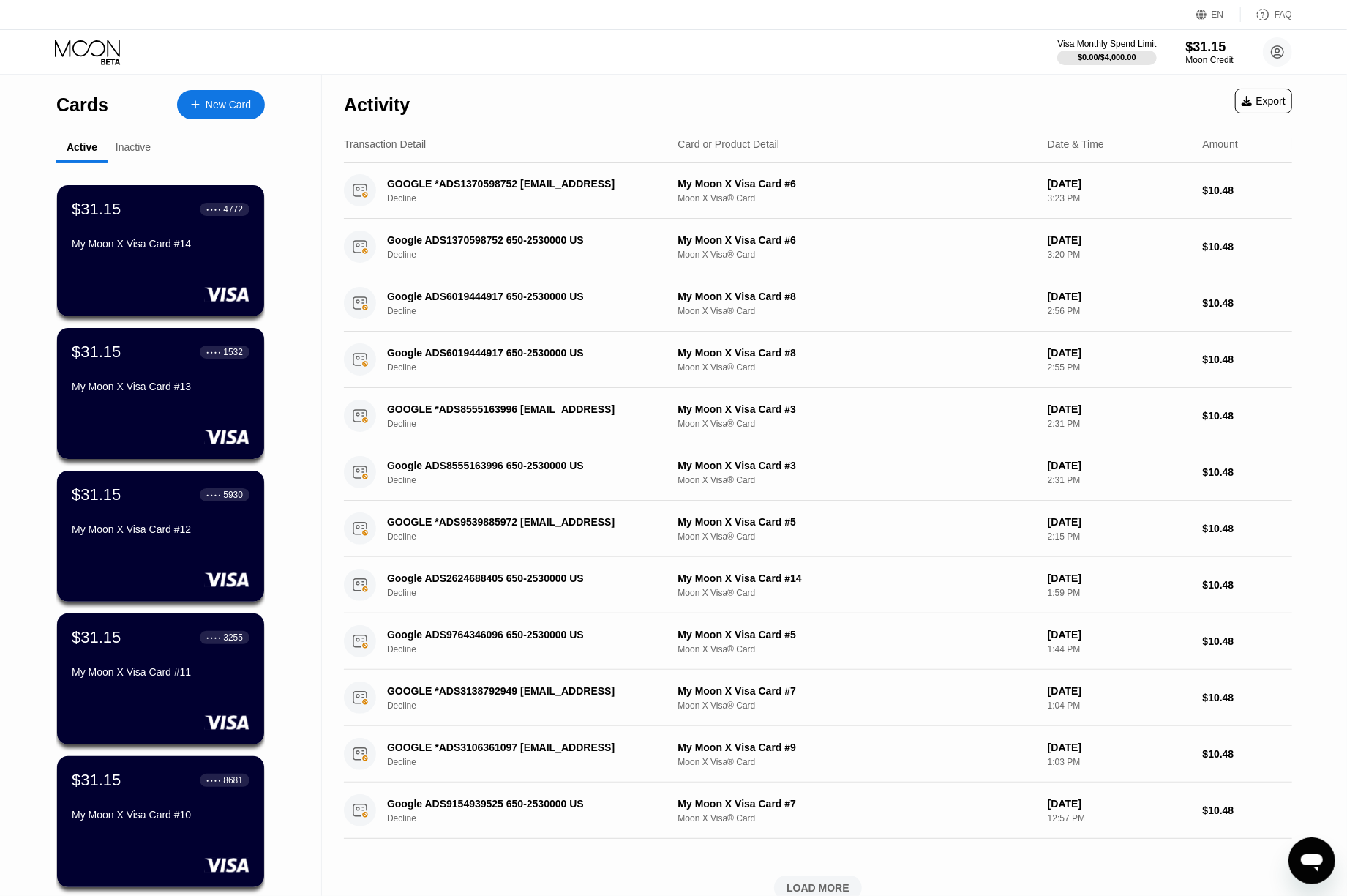  I want to click on div: 2:31 PM, so click(1120, 480).